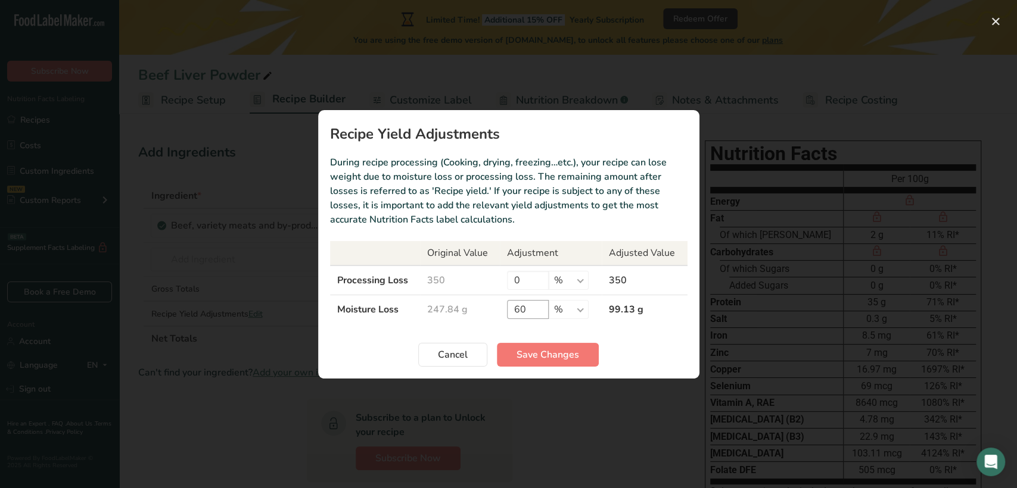  I want to click on h1: Recipe Yield Adjustments, so click(509, 134).